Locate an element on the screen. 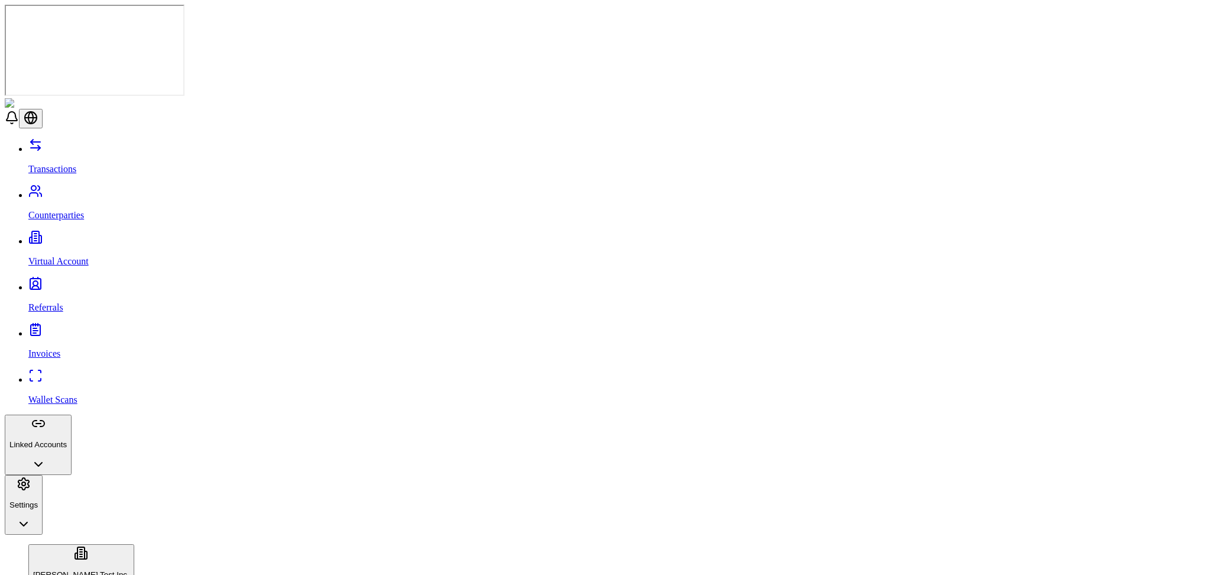 This screenshot has width=1211, height=575. a: Referrals is located at coordinates (617, 297).